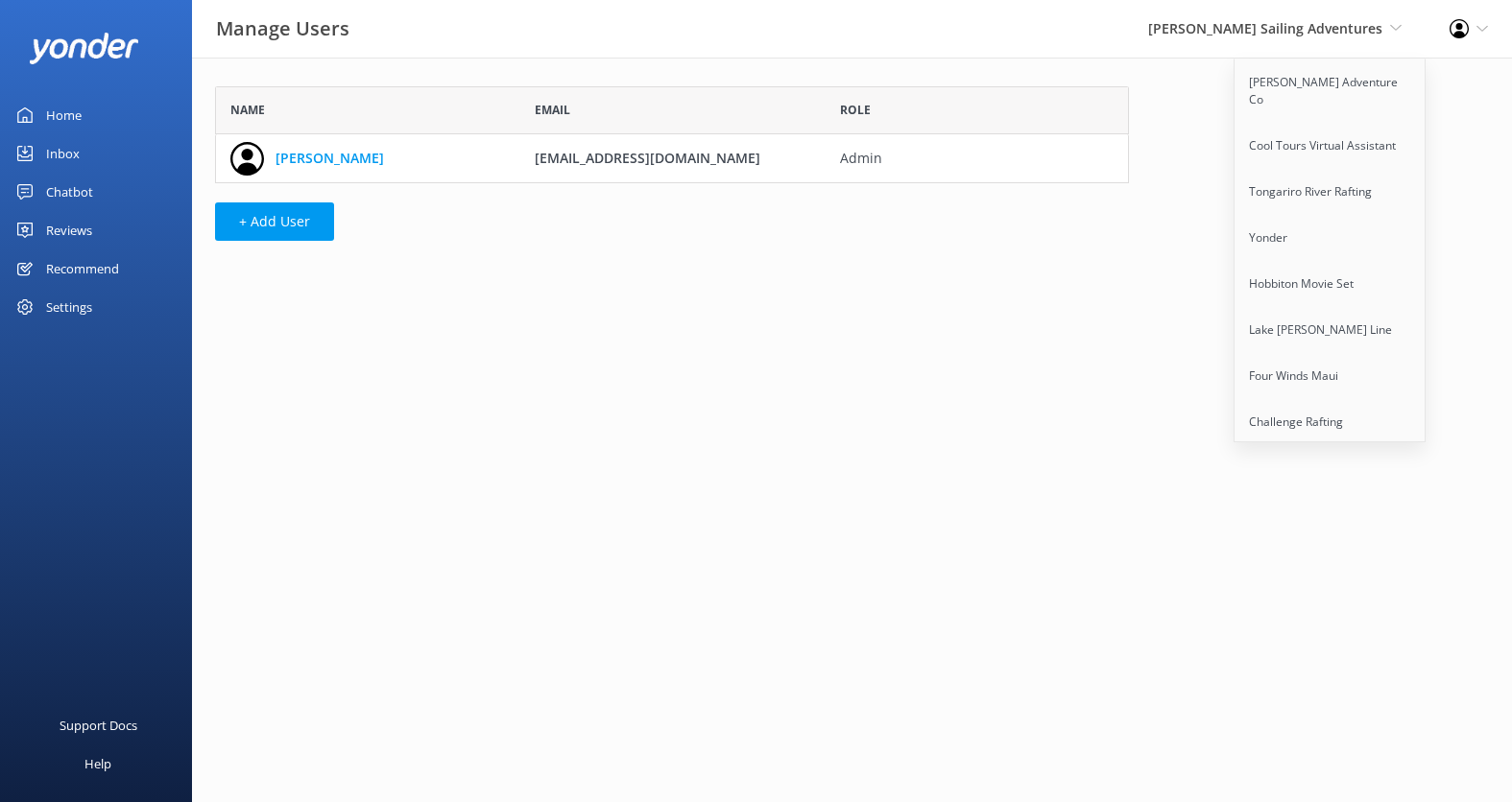 This screenshot has height=802, width=1512. What do you see at coordinates (98, 764) in the screenshot?
I see `div: Help` at bounding box center [98, 764].